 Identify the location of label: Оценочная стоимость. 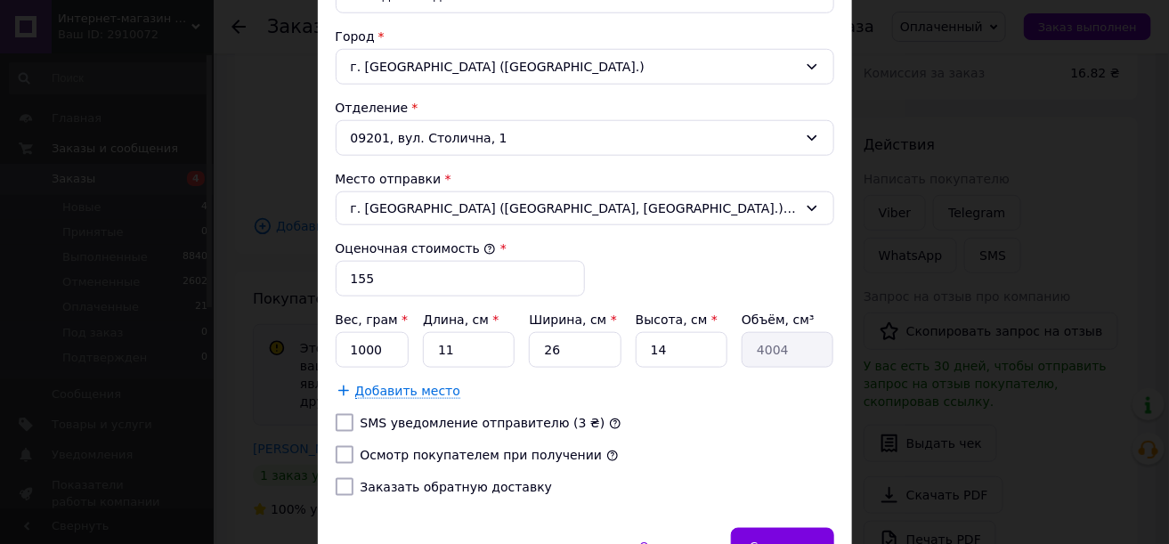
(416, 248).